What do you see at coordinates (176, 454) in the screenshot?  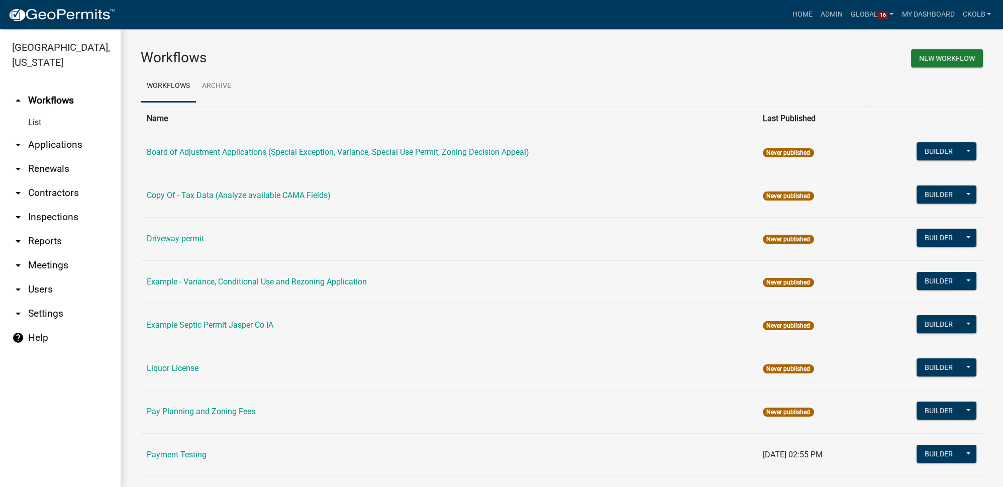 I see `a: Payment Testing` at bounding box center [176, 454].